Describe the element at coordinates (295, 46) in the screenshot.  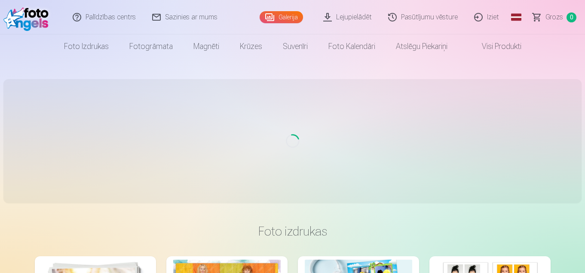
I see `a: Suvenīri` at that location.